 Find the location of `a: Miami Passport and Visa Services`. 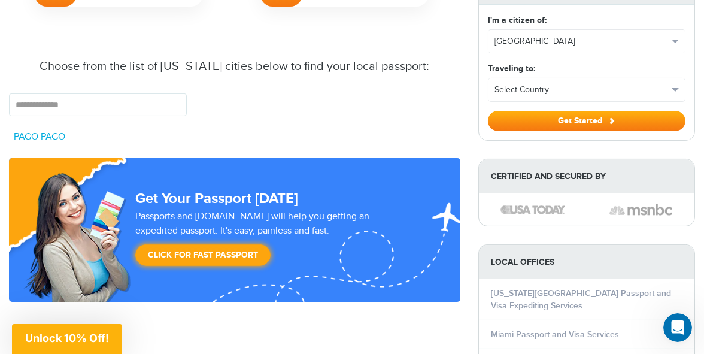

a: Miami Passport and Visa Services is located at coordinates (555, 334).